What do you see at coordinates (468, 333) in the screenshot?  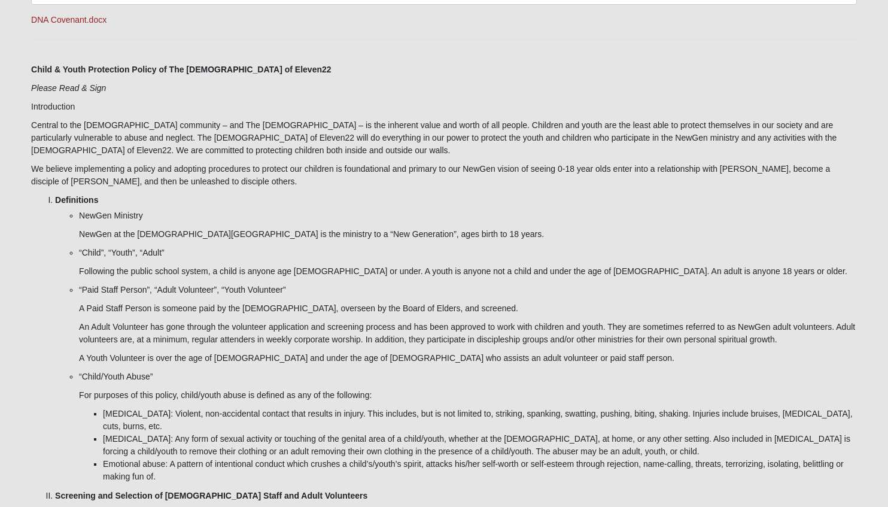 I see `p: An Adult Volunteer has gone through the volunteer application and screening process and has been ...` at bounding box center [468, 333].